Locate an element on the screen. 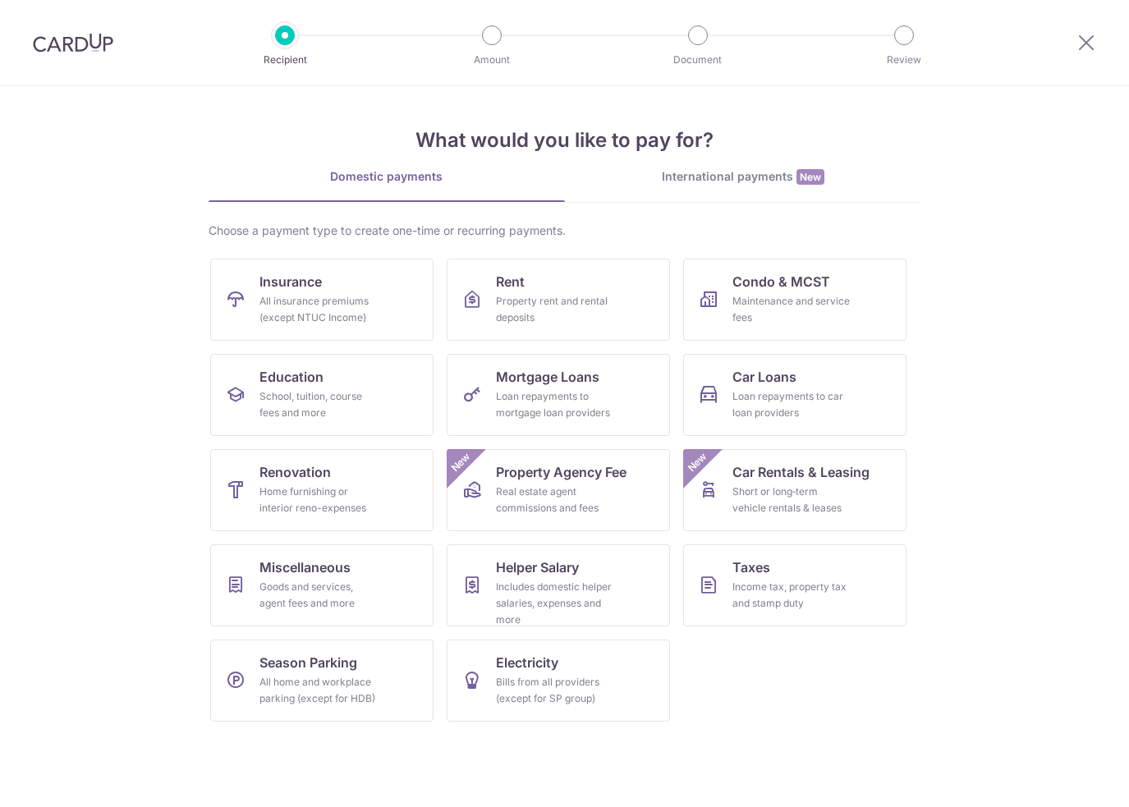 The width and height of the screenshot is (1129, 807). img: CardUp is located at coordinates (73, 43).